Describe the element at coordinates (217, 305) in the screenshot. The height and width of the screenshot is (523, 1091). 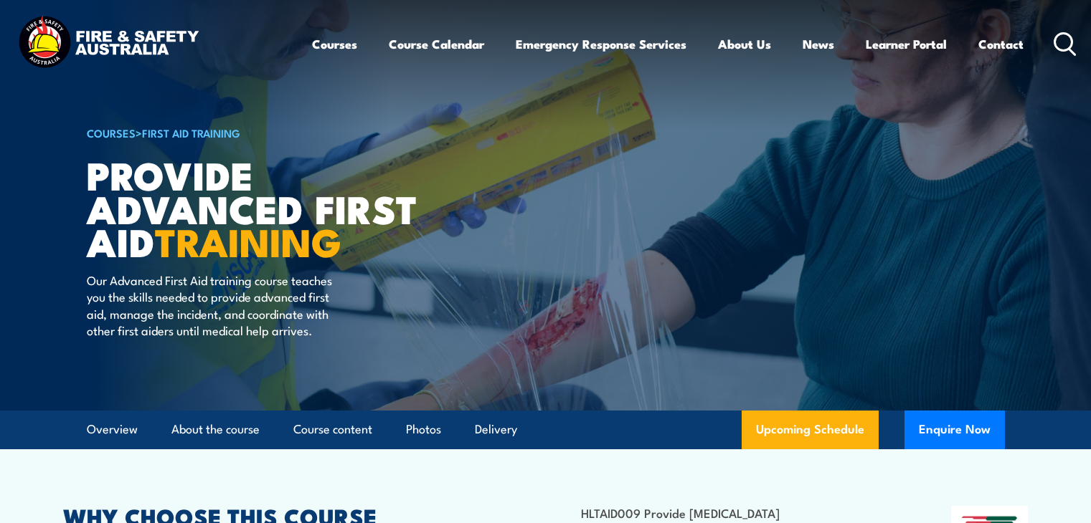
I see `p: Our Advanced First Aid training course teaches you the skills needed to provide advanced first ai...` at that location.